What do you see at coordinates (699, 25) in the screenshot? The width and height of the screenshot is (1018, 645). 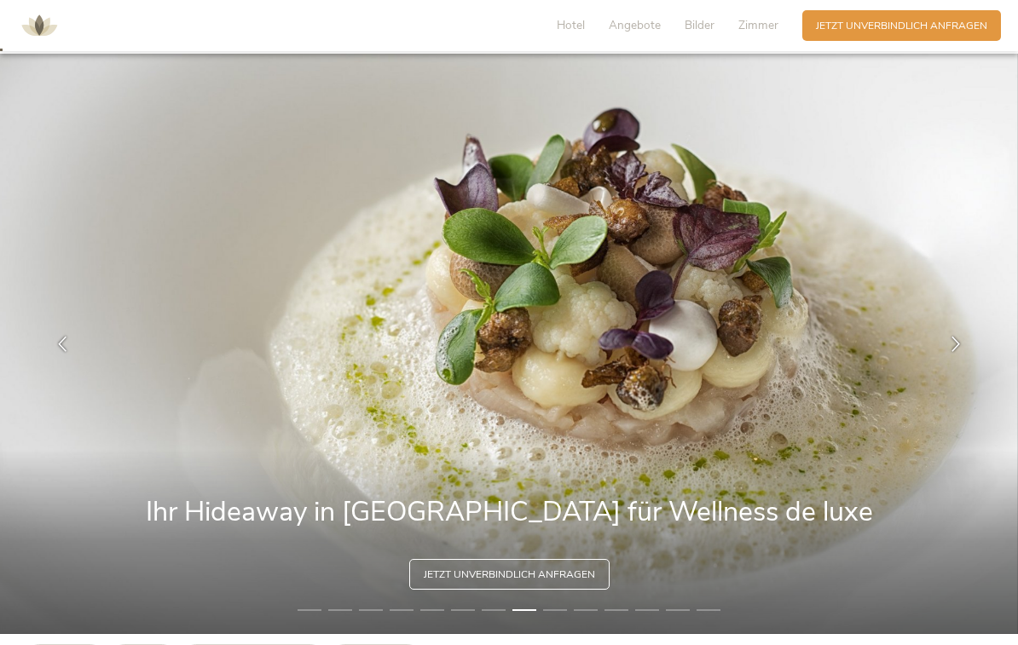 I see `span: Bilder` at bounding box center [699, 25].